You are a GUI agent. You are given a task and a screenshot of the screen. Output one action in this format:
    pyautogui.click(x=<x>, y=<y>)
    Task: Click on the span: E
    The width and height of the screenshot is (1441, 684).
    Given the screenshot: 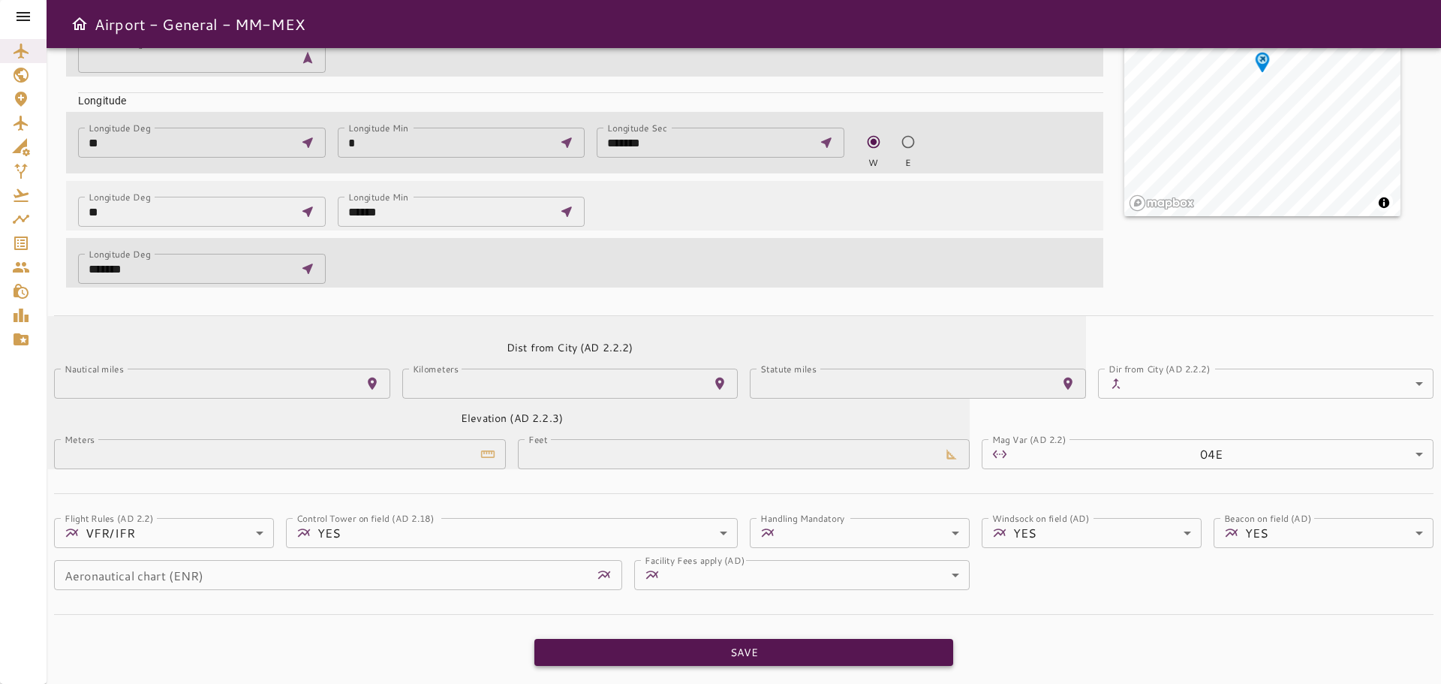 What is the action you would take?
    pyautogui.click(x=908, y=163)
    